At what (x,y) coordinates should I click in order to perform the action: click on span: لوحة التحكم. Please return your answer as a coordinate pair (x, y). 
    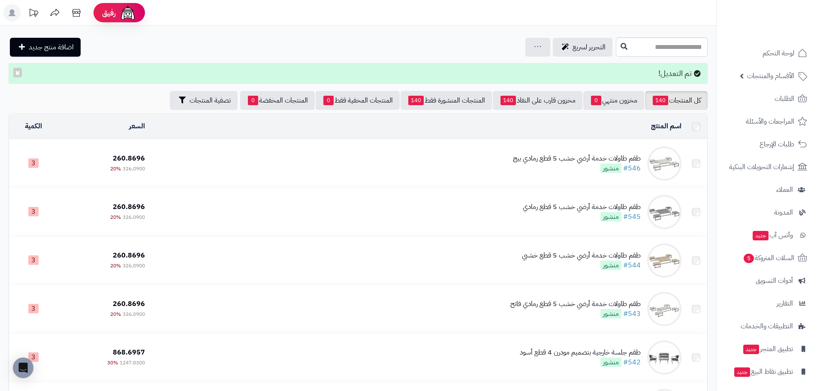
    Looking at the image, I should click on (778, 53).